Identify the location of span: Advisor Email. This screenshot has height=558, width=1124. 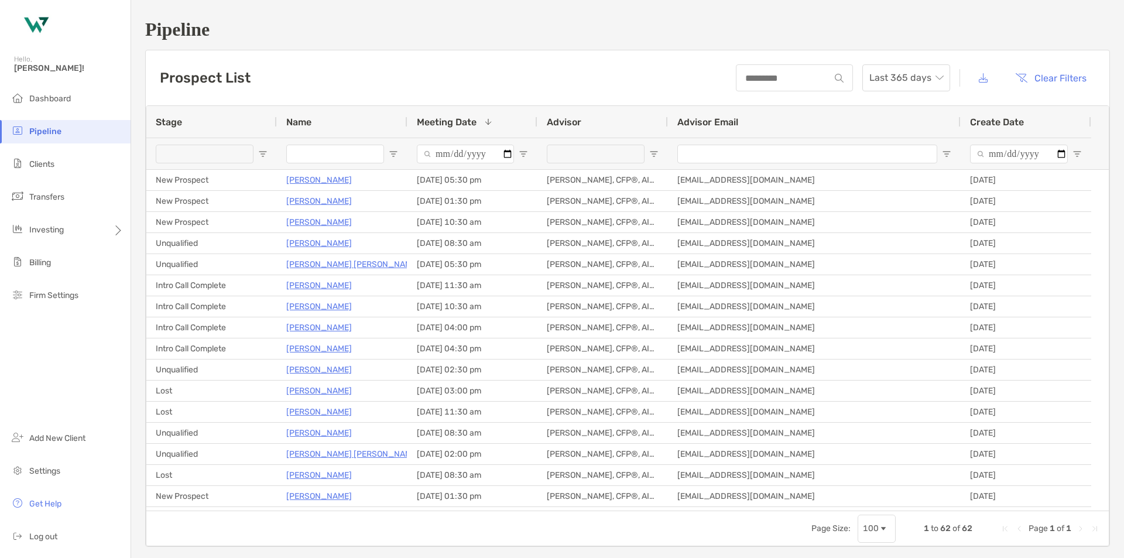
(708, 122).